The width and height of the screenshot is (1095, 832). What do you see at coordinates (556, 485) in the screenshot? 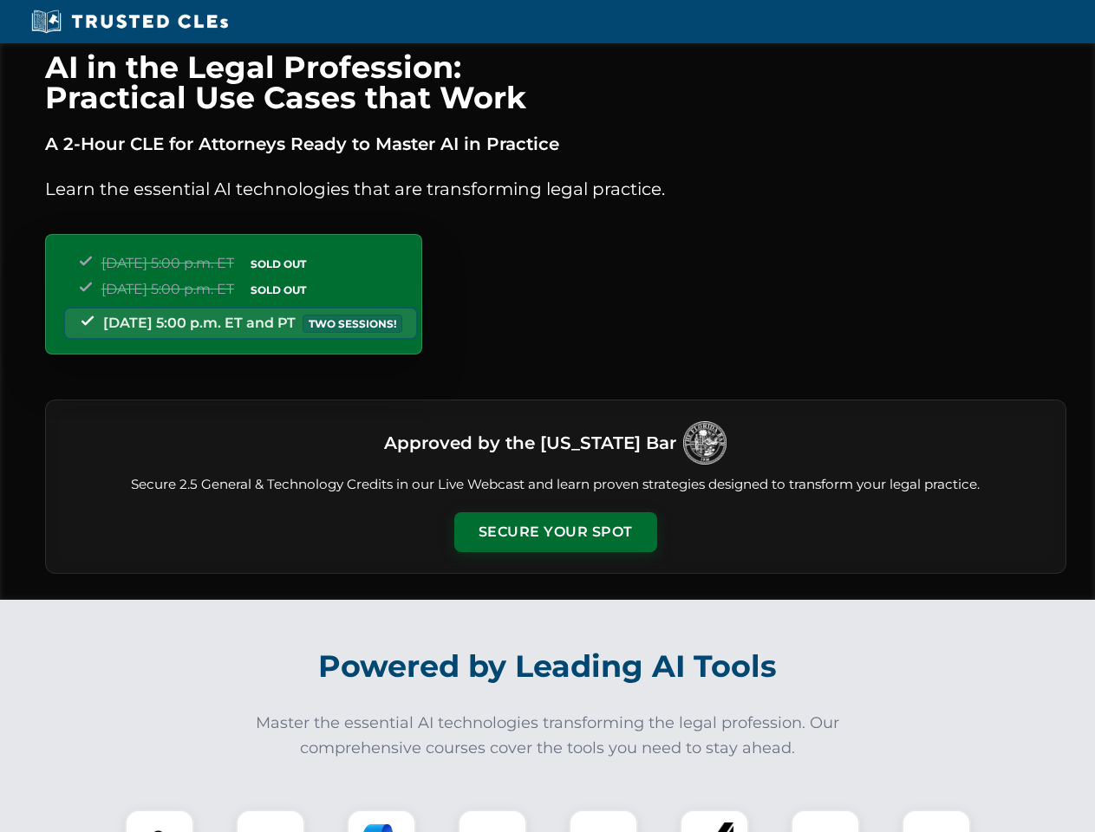
I see `p: Secure 2.5 General & Technology Credits in our Live Webcast and learn proven strategies designed ...` at bounding box center [556, 485].